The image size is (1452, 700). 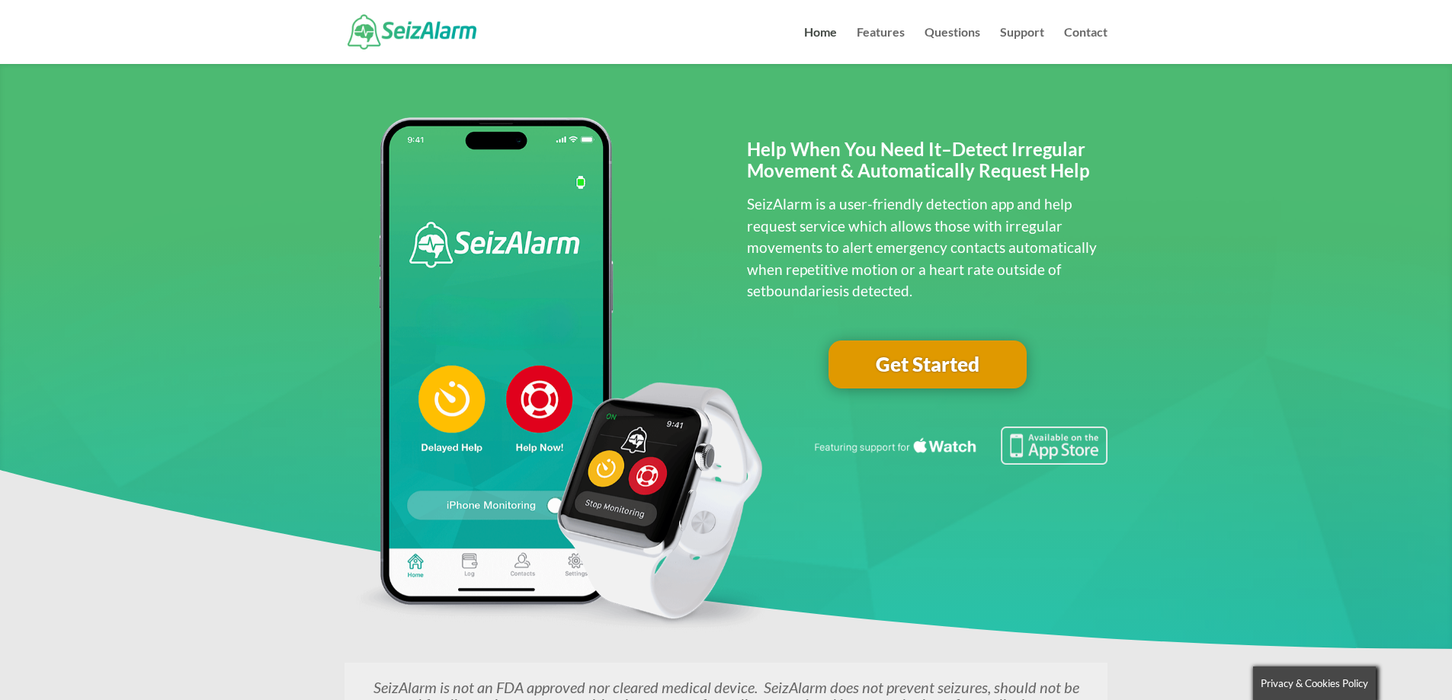 What do you see at coordinates (412, 31) in the screenshot?
I see `img: SeizAlarm` at bounding box center [412, 31].